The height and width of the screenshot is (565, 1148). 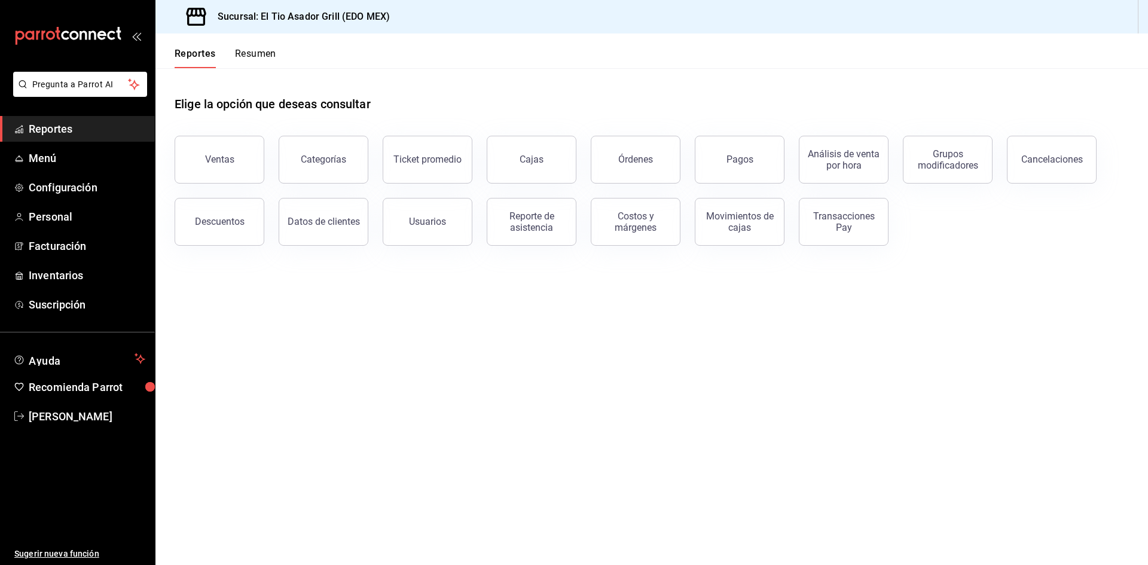 I want to click on button: Grupos modificadores, so click(x=948, y=160).